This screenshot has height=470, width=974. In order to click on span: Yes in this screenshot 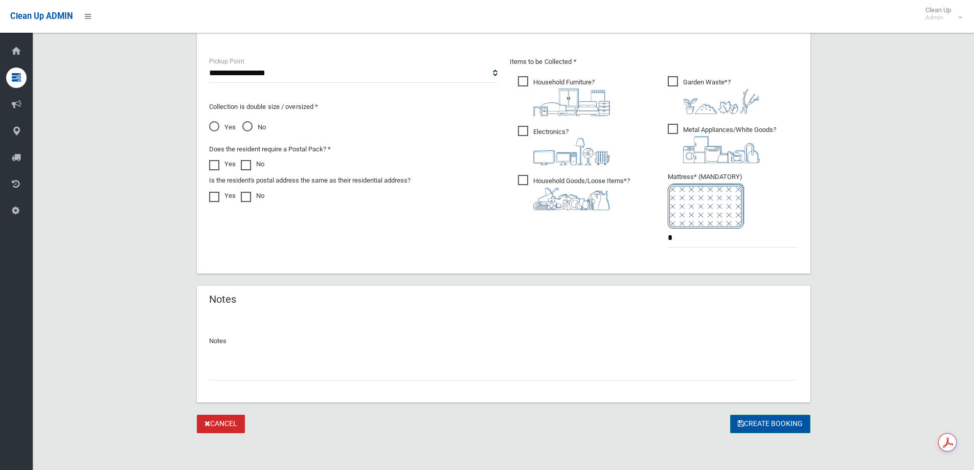, I will do `click(223, 127)`.